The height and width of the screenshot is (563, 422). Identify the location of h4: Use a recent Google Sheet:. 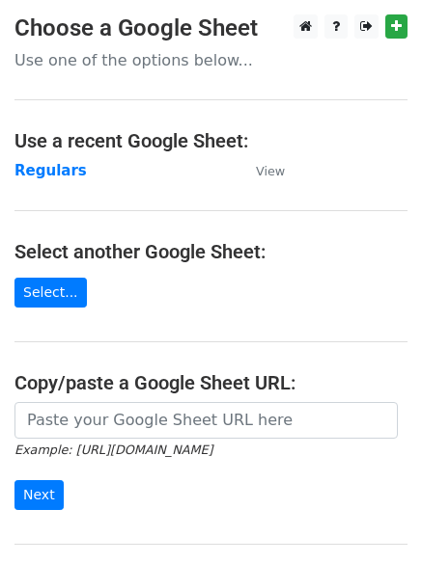
(210, 141).